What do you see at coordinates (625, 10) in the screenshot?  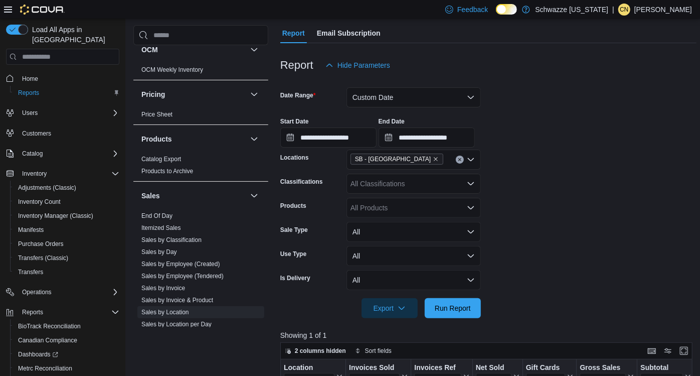 I see `div: Courtnie Neault` at bounding box center [625, 10].